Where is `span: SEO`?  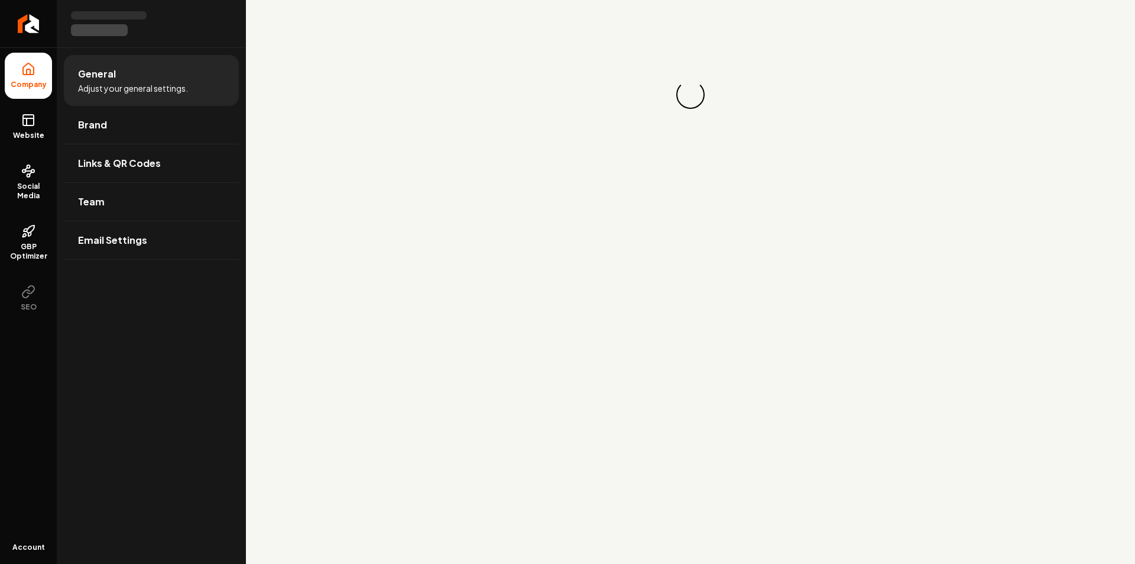
span: SEO is located at coordinates (28, 307).